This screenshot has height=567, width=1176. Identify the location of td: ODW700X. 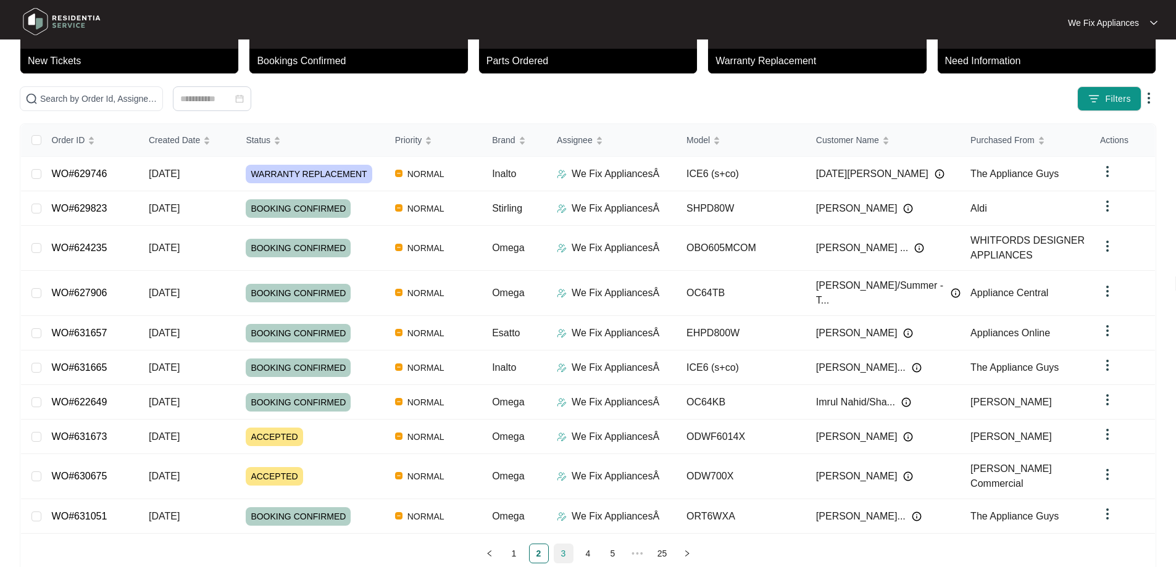
(742, 477).